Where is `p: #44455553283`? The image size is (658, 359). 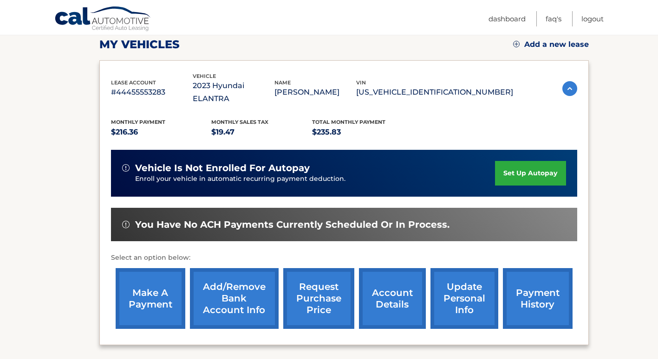 p: #44455553283 is located at coordinates (152, 92).